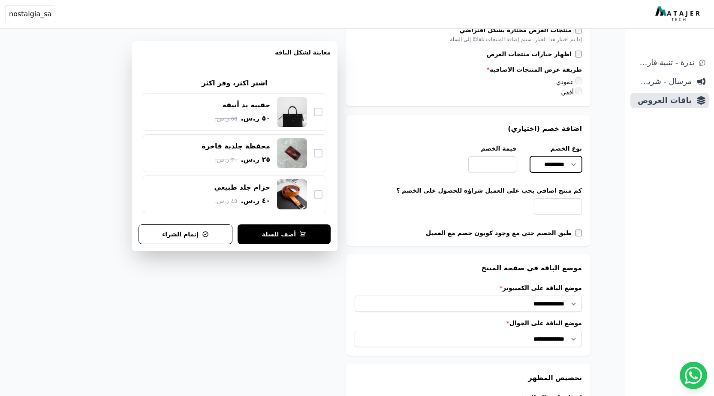 The image size is (714, 396). Describe the element at coordinates (468, 288) in the screenshot. I see `label: موضع الباقة على الكمبيوتر` at that location.